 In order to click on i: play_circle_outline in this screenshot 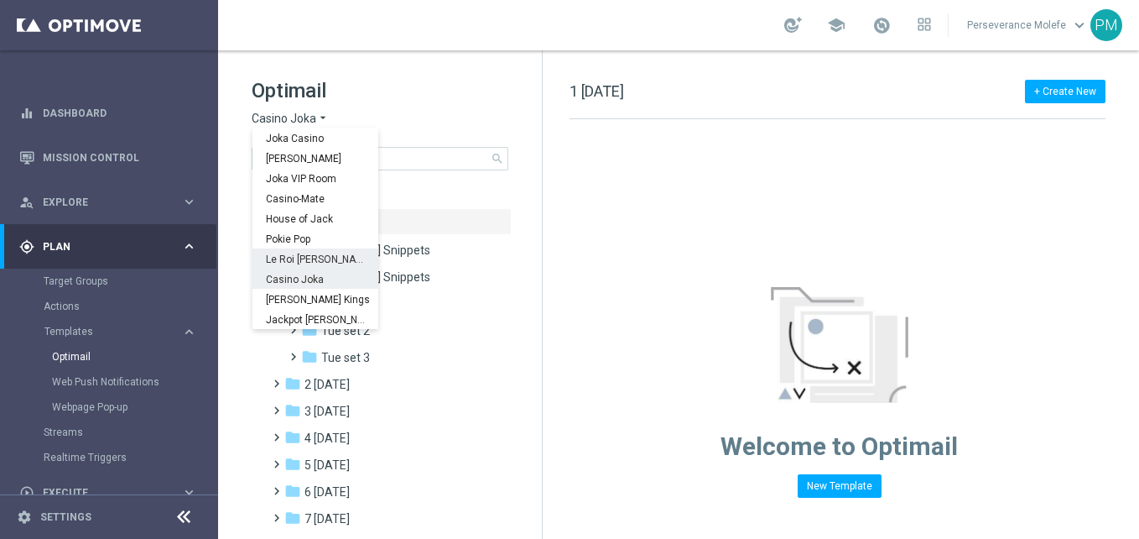, I will do `click(27, 492)`.